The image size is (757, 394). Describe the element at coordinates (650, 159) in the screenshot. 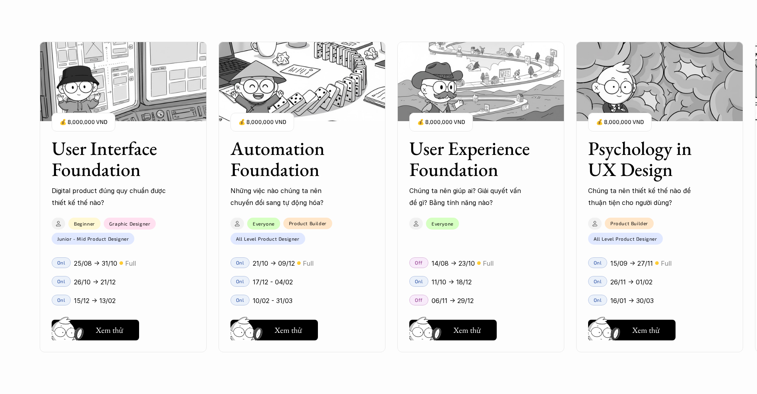

I see `h3: Psychology in UX Design` at that location.